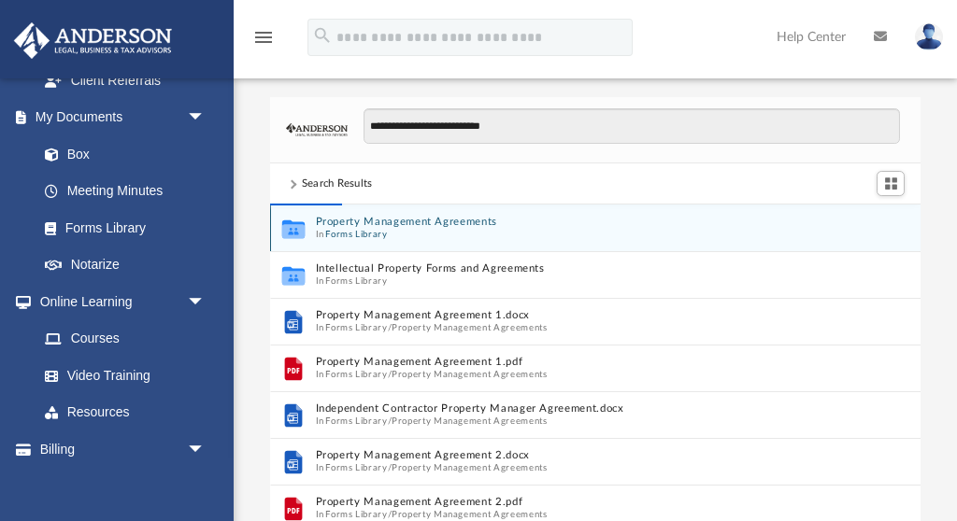 This screenshot has height=521, width=957. I want to click on a: Meeting Minutes, so click(125, 191).